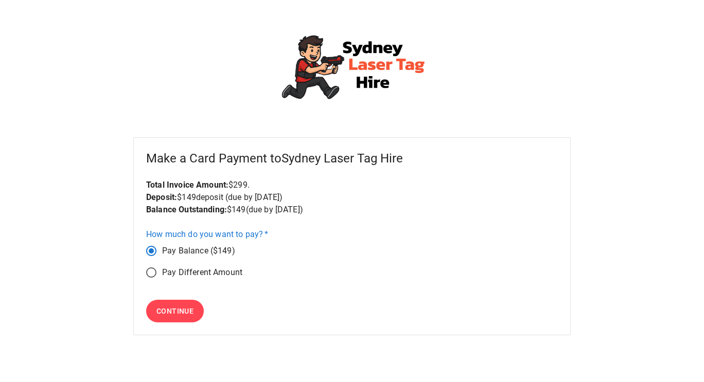 The height and width of the screenshot is (382, 704). I want to click on b: Deposit:, so click(161, 197).